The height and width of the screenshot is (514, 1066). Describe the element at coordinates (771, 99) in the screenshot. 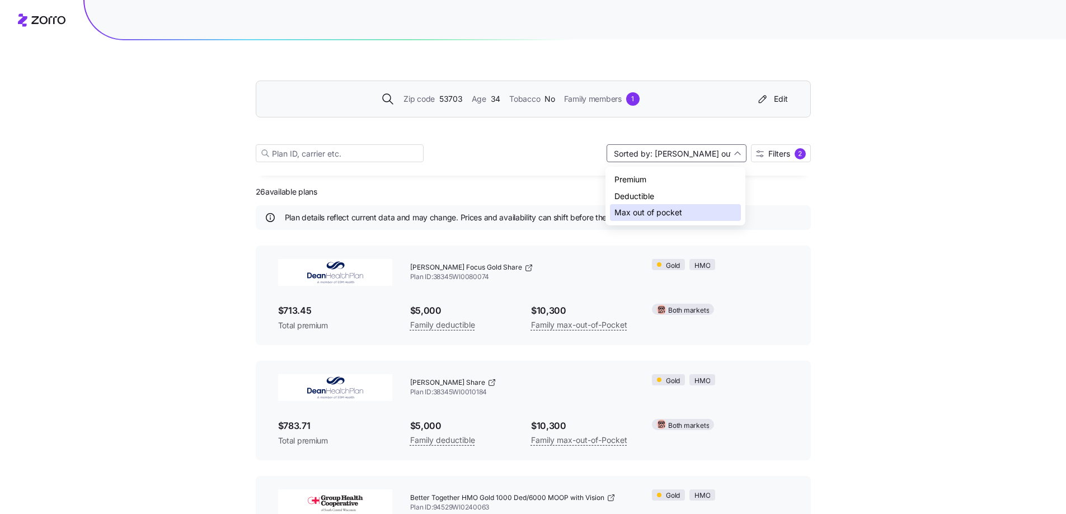

I see `div: Edit` at that location.